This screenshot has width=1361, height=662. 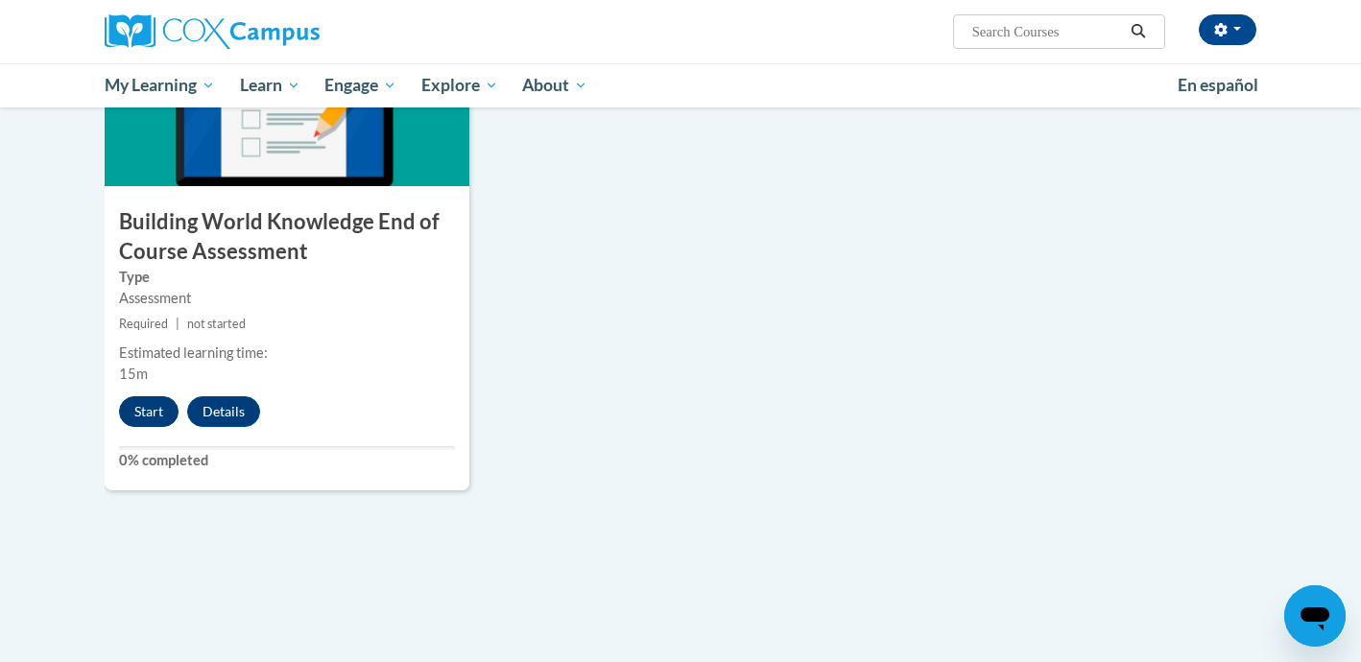 I want to click on a: Cox Campus, so click(x=287, y=32).